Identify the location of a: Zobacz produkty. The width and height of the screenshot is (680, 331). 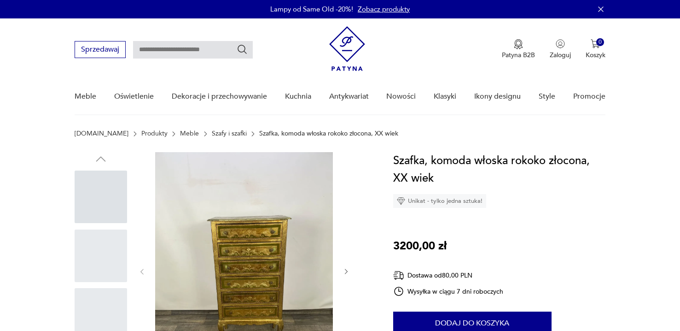
(384, 9).